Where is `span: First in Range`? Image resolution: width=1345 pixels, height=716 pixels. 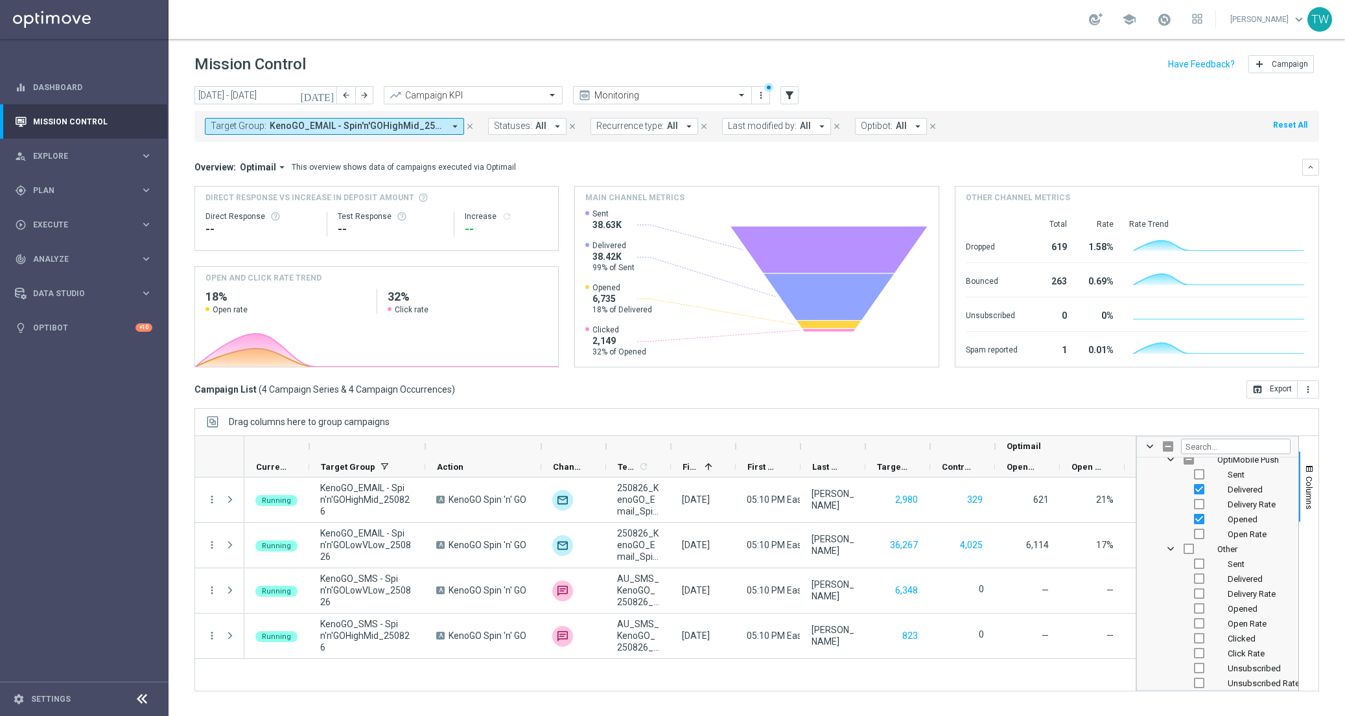
span: First in Range is located at coordinates (691, 467).